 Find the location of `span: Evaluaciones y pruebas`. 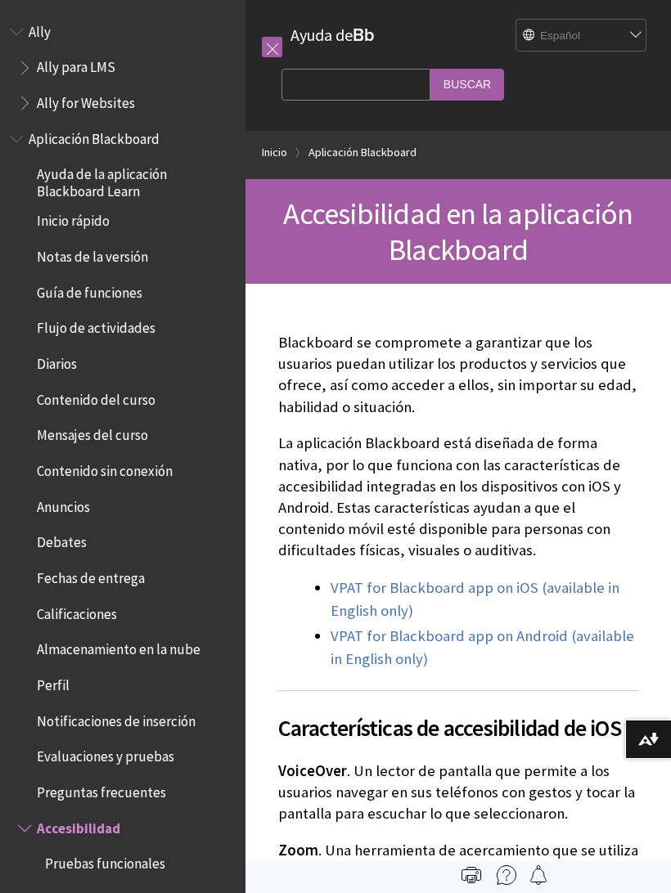

span: Evaluaciones y pruebas is located at coordinates (105, 754).